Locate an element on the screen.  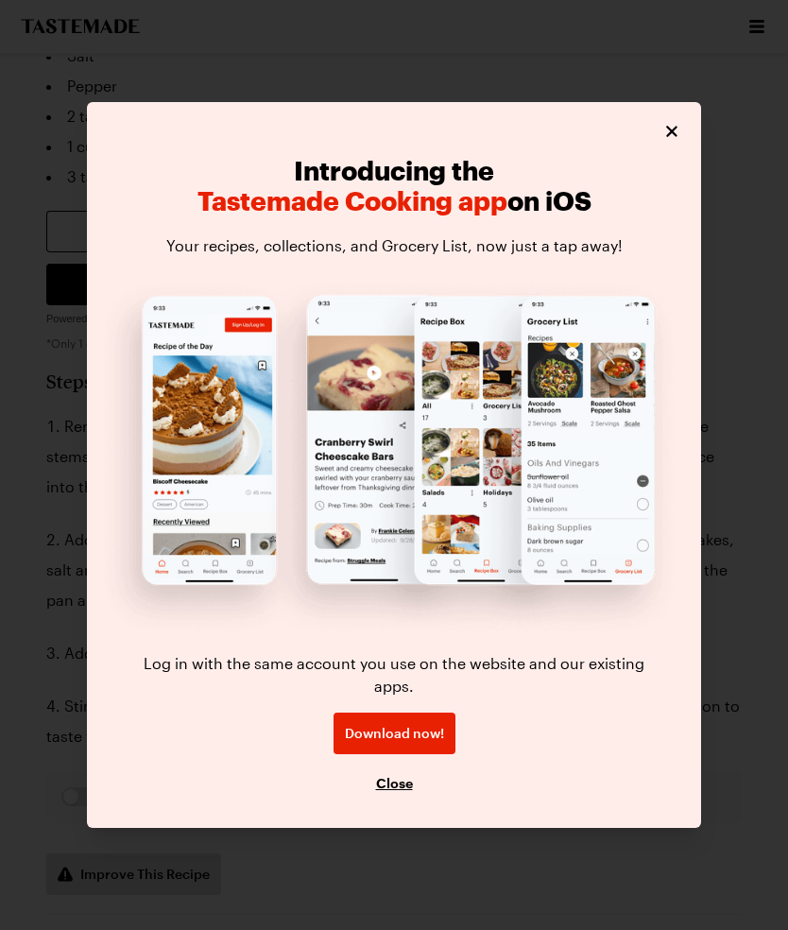
p: Your recipes, collections, and Grocery List, now just a tap away! is located at coordinates (394, 246).